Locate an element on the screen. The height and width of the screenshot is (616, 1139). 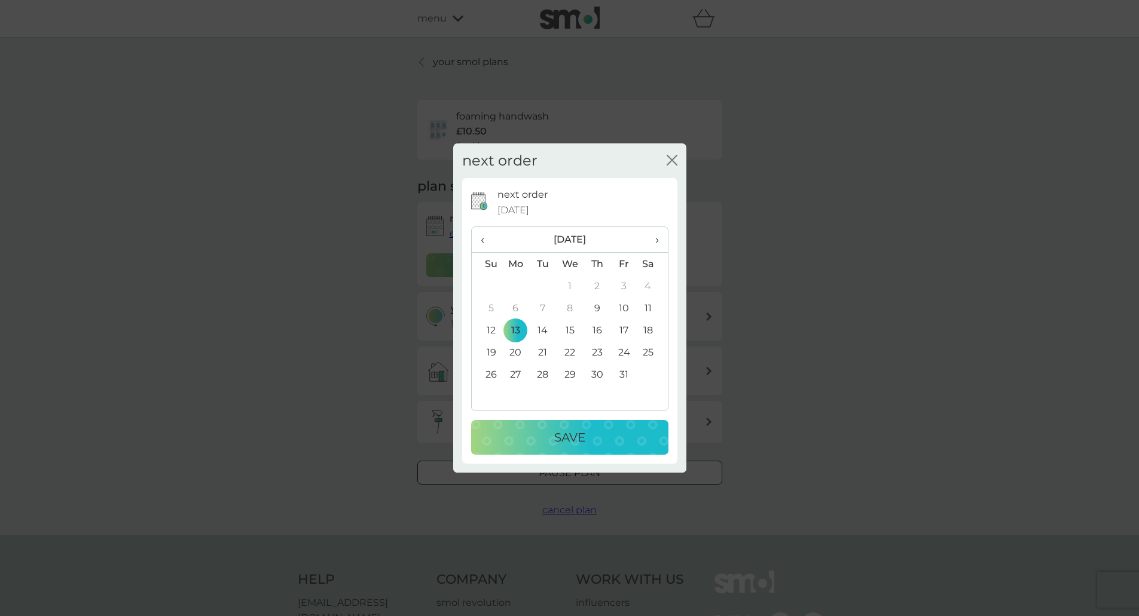
th: Fr is located at coordinates (623, 264).